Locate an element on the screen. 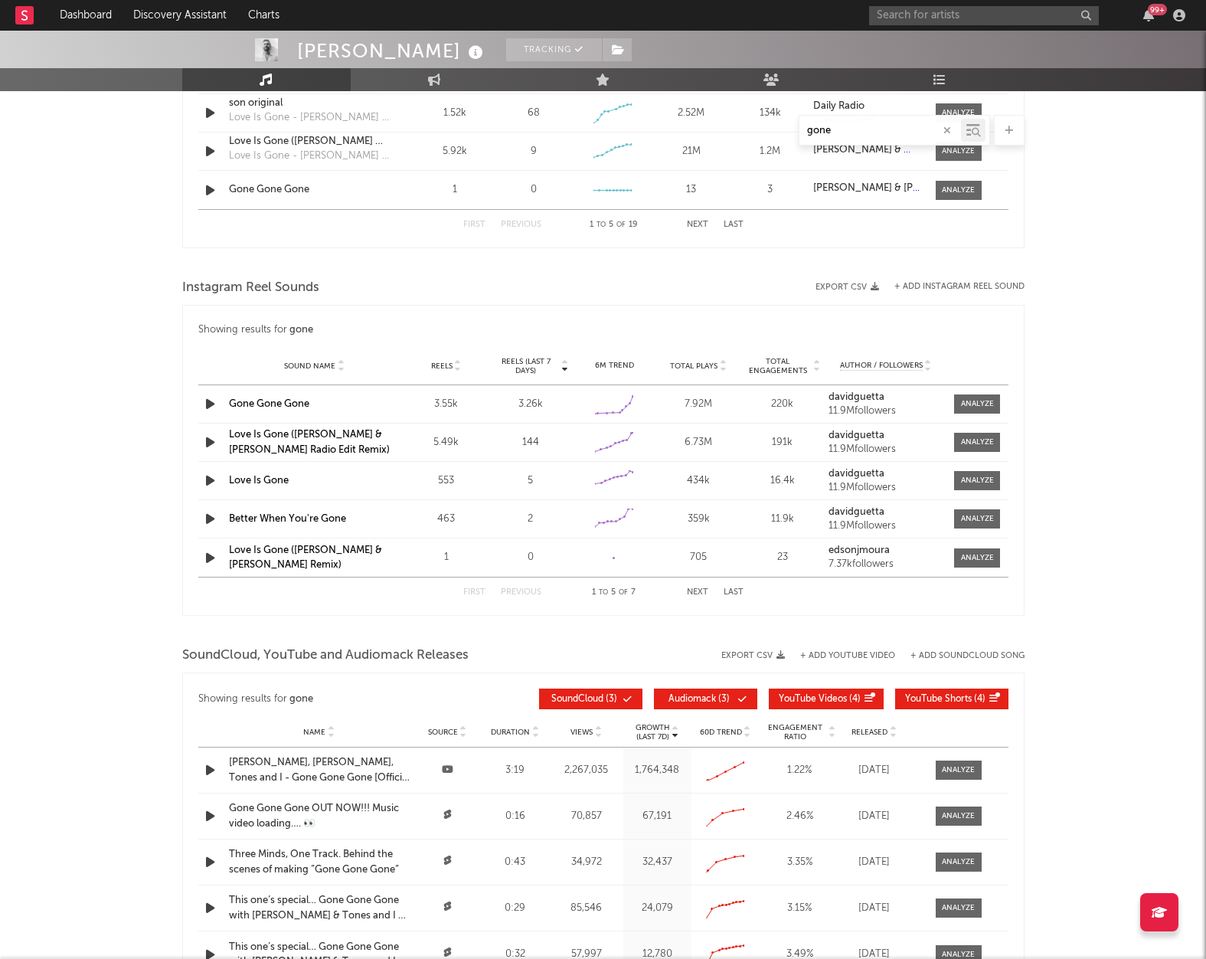 The image size is (1206, 959). div: Gone Gone Gone is located at coordinates (309, 190).